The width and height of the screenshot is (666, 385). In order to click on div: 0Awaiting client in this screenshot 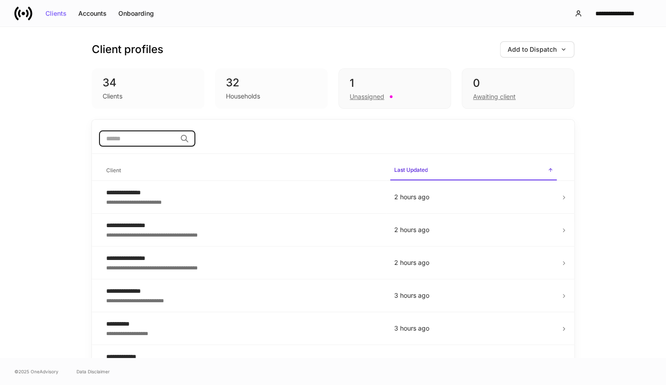, I will do `click(518, 89)`.